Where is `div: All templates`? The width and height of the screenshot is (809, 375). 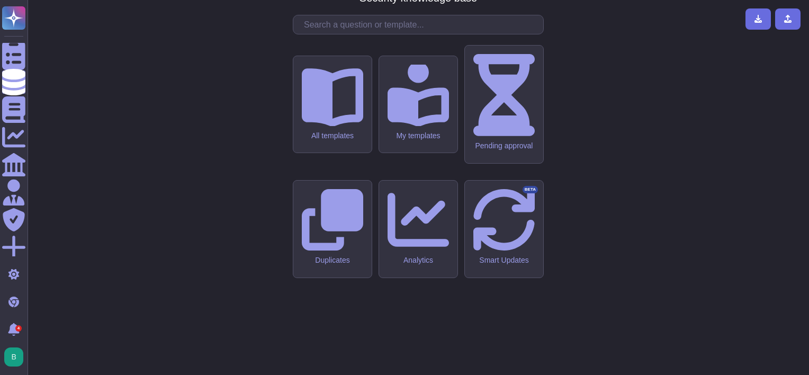
div: All templates is located at coordinates (332, 136).